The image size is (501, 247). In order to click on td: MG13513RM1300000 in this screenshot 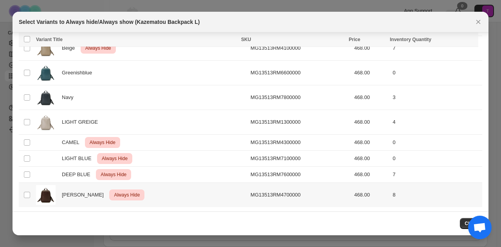, I will do `click(300, 122)`.